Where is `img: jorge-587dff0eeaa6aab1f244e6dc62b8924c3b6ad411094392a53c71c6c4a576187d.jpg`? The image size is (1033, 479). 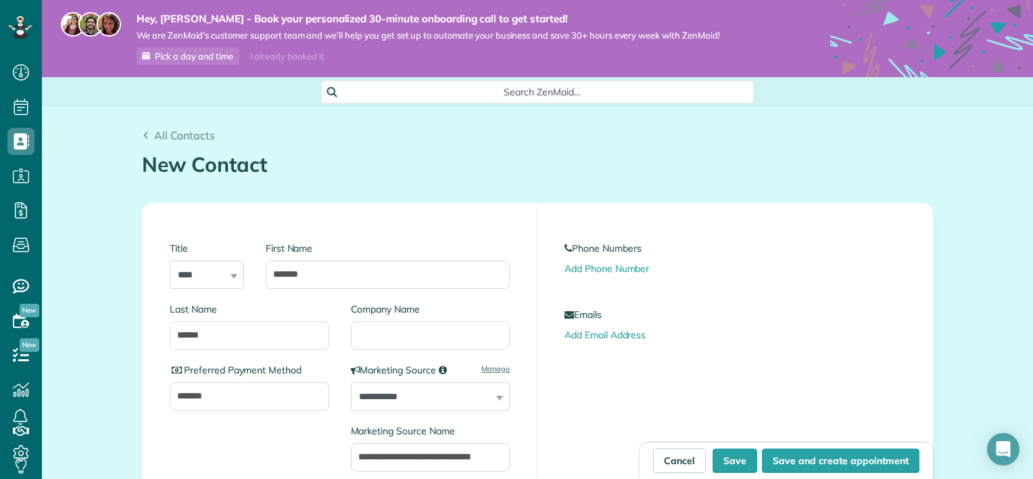 img: jorge-587dff0eeaa6aab1f244e6dc62b8924c3b6ad411094392a53c71c6c4a576187d.jpg is located at coordinates (91, 24).